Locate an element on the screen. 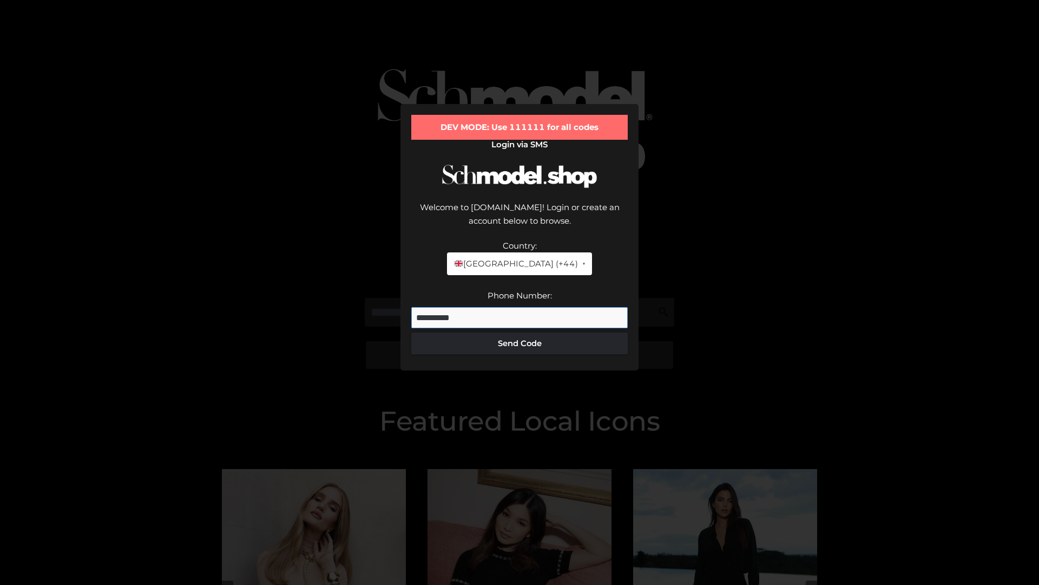  div: DEV MODE: Use 111111 for all codes is located at coordinates (520, 127).